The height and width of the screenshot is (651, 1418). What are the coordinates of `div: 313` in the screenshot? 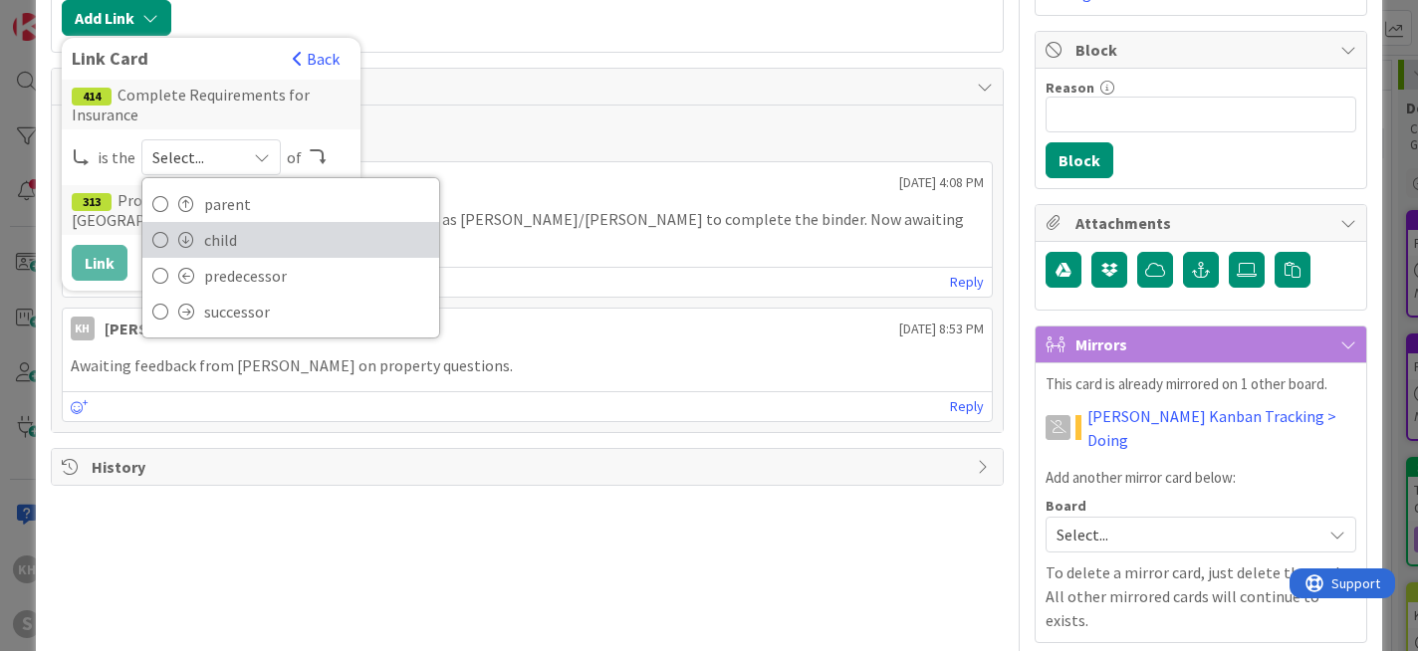 It's located at (92, 202).